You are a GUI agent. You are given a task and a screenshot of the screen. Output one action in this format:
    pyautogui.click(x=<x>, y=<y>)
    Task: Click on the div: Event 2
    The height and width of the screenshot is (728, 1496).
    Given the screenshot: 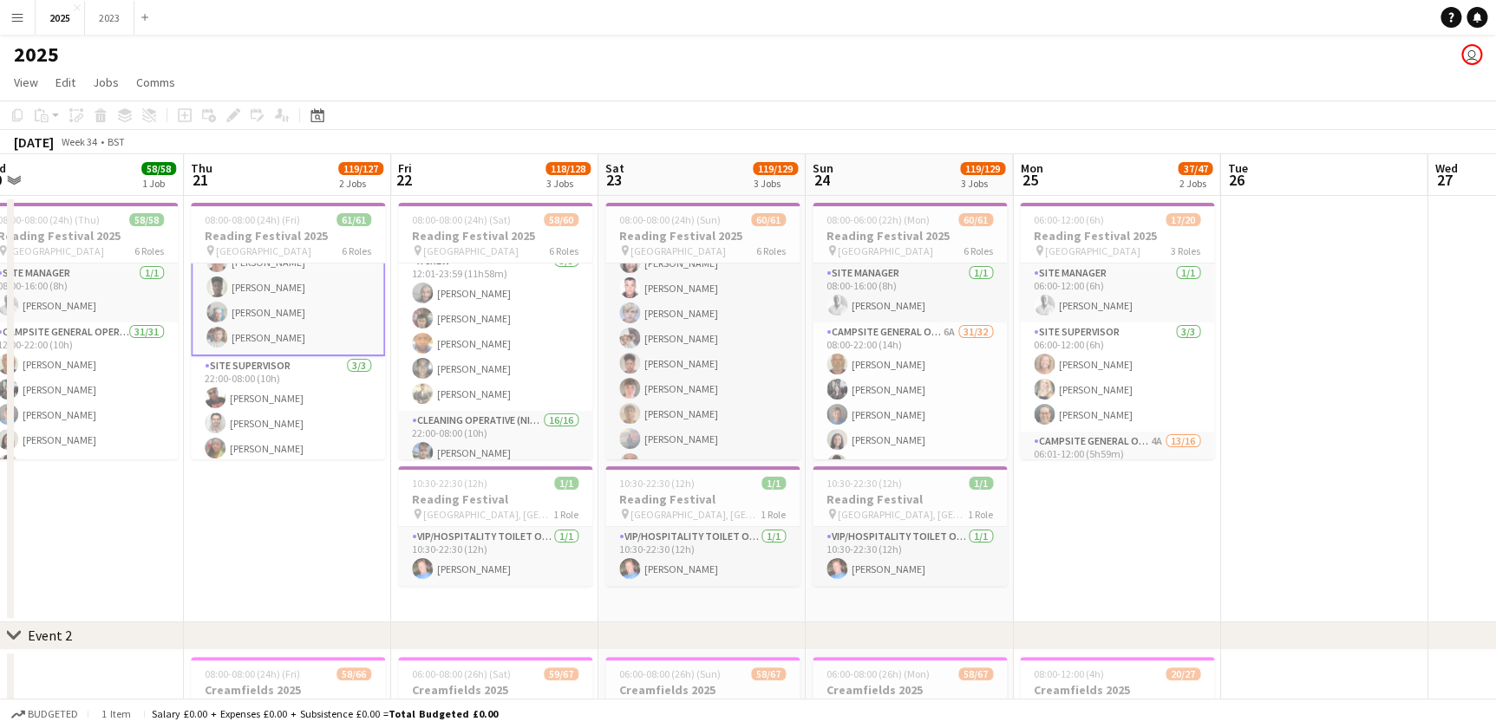 What is the action you would take?
    pyautogui.click(x=49, y=636)
    